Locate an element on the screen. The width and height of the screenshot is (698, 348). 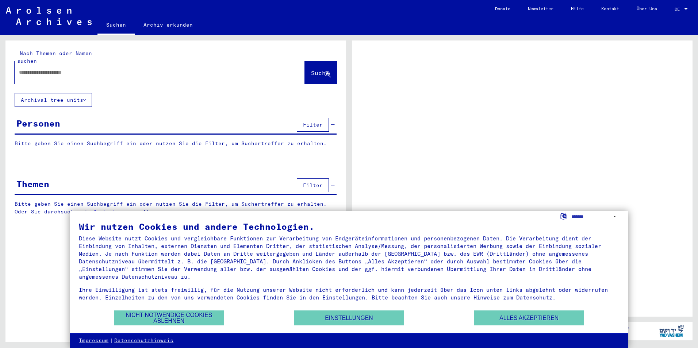
button: Einstellungen is located at coordinates (349, 318).